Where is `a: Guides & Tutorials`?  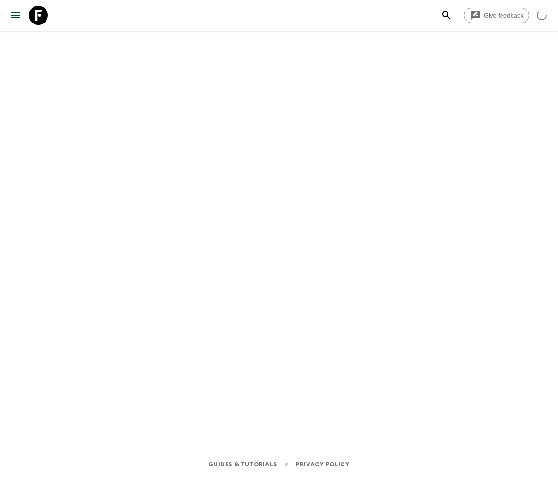 a: Guides & Tutorials is located at coordinates (242, 464).